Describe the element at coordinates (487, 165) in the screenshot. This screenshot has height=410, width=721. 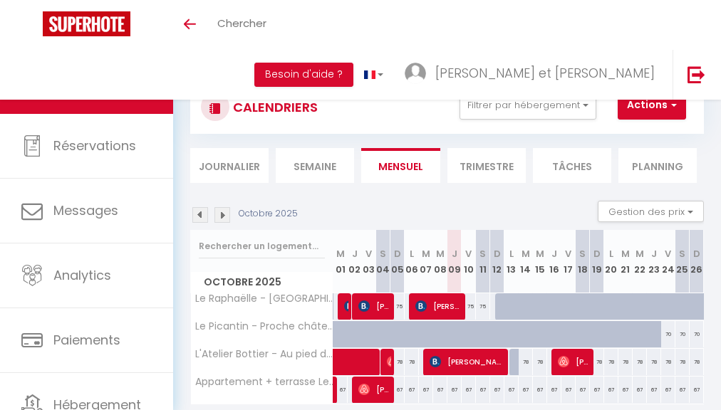
I see `li: Trimestre` at that location.